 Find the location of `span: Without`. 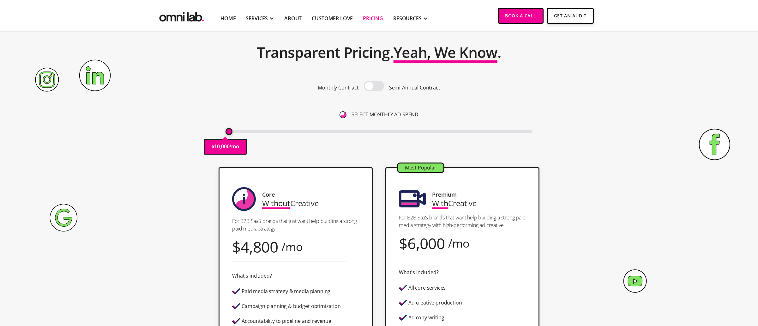

span: Without is located at coordinates (276, 203).